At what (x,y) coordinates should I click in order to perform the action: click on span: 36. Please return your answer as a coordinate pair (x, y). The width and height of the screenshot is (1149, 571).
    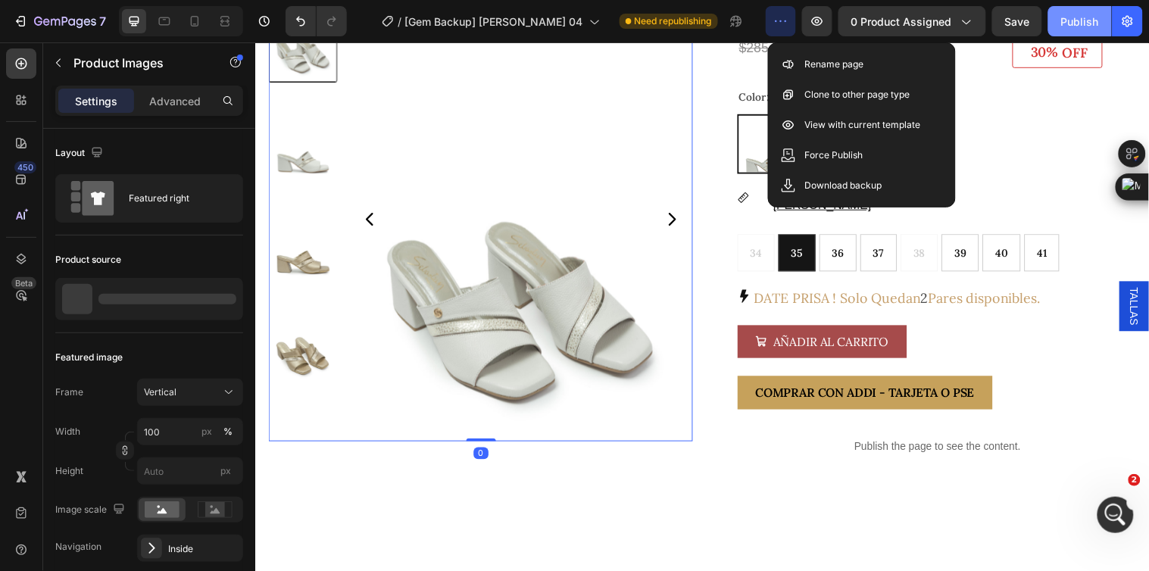
    Looking at the image, I should click on (593, 214).